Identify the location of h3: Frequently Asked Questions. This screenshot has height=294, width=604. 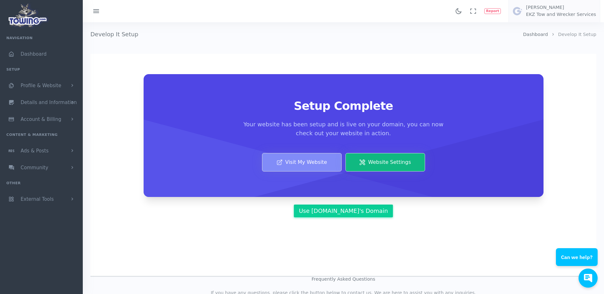
(343, 279).